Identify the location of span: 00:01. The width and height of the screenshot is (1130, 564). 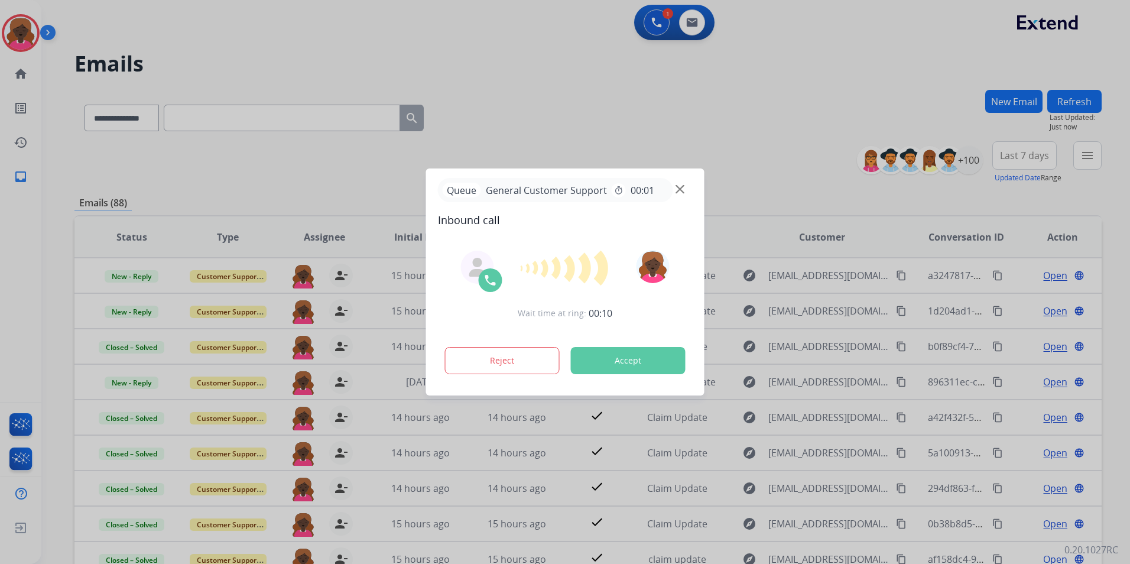
(642, 190).